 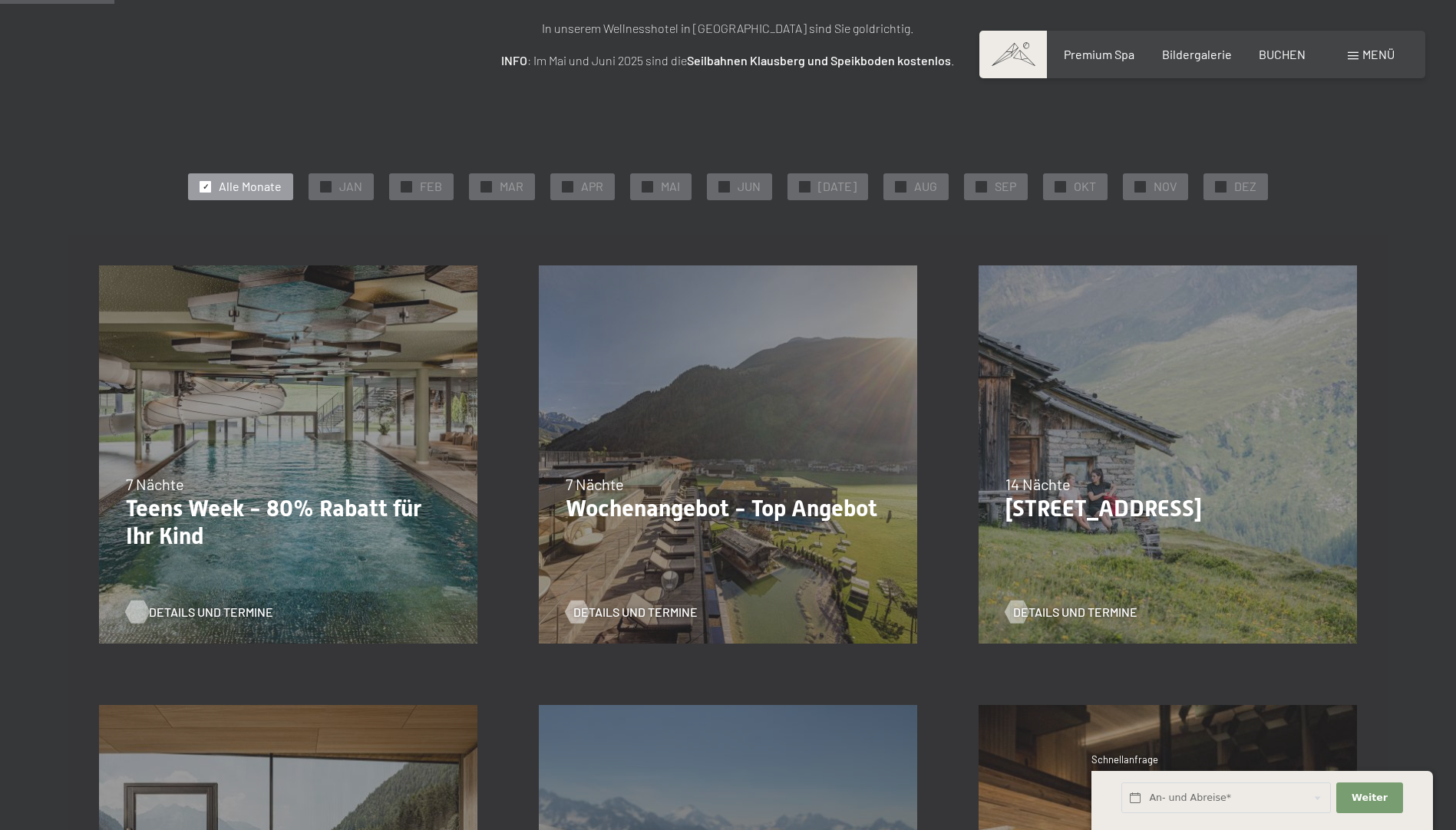 I want to click on span: MAI, so click(x=670, y=186).